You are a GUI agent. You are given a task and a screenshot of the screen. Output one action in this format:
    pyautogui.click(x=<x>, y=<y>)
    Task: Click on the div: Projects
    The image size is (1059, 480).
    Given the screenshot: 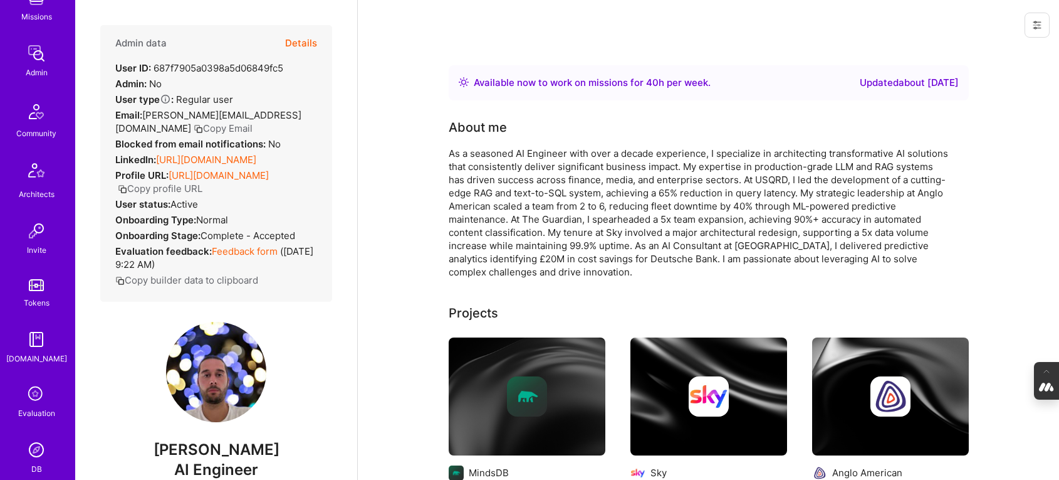 What is the action you would take?
    pyautogui.click(x=473, y=313)
    